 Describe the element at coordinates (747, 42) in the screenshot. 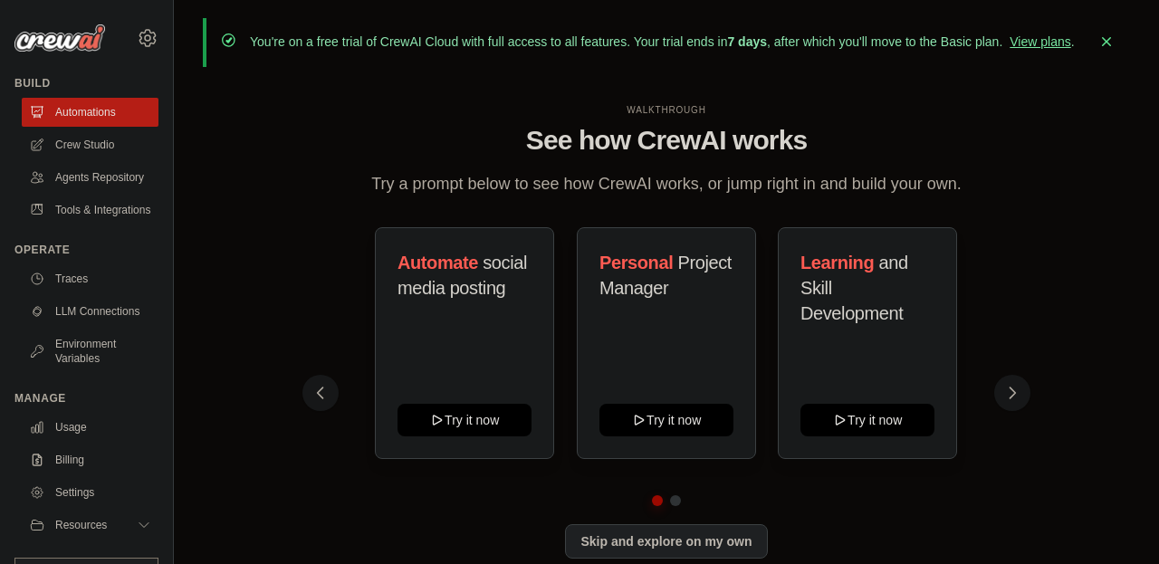

I see `strong: 7 days` at that location.